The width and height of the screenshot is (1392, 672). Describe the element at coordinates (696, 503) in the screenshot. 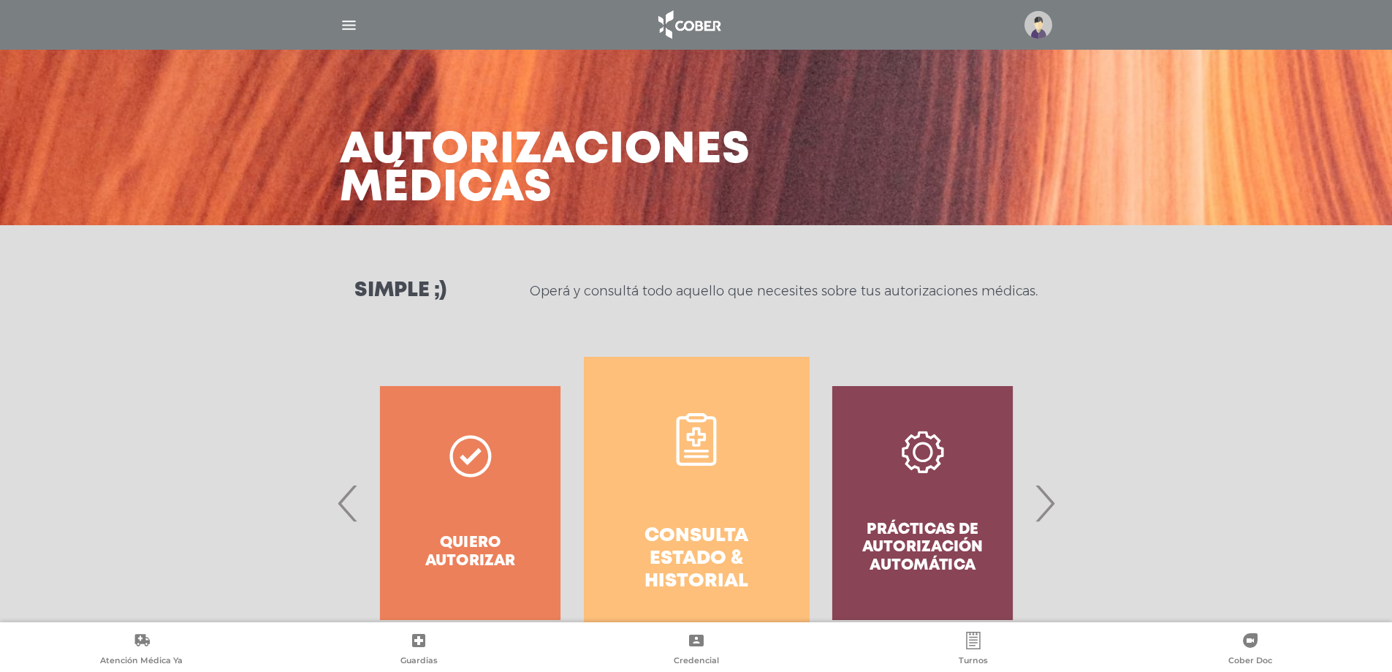

I see `a: Consulta estado & historial` at that location.